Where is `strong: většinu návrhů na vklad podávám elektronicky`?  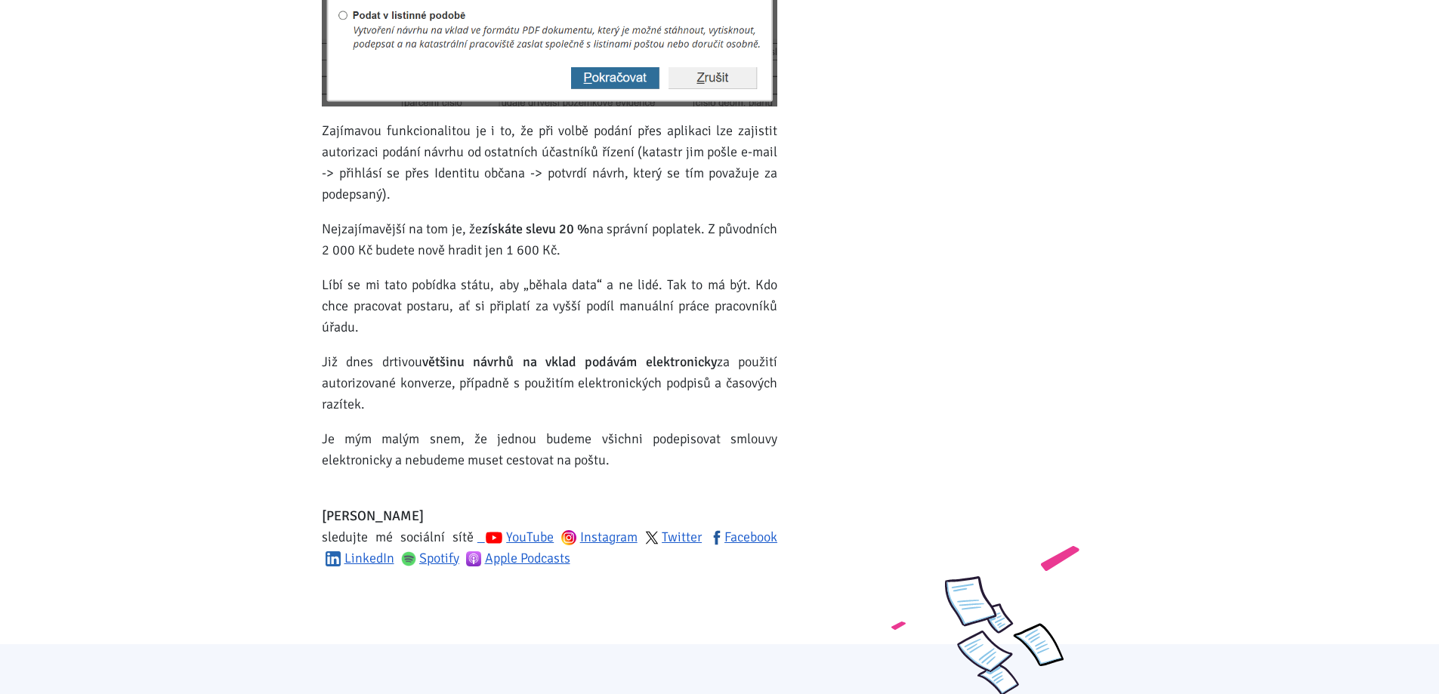 strong: většinu návrhů na vklad podávám elektronicky is located at coordinates (570, 362).